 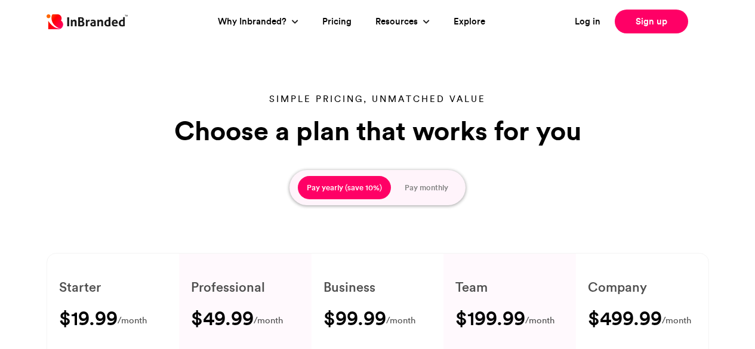 I want to click on h3: $99.99, so click(x=354, y=318).